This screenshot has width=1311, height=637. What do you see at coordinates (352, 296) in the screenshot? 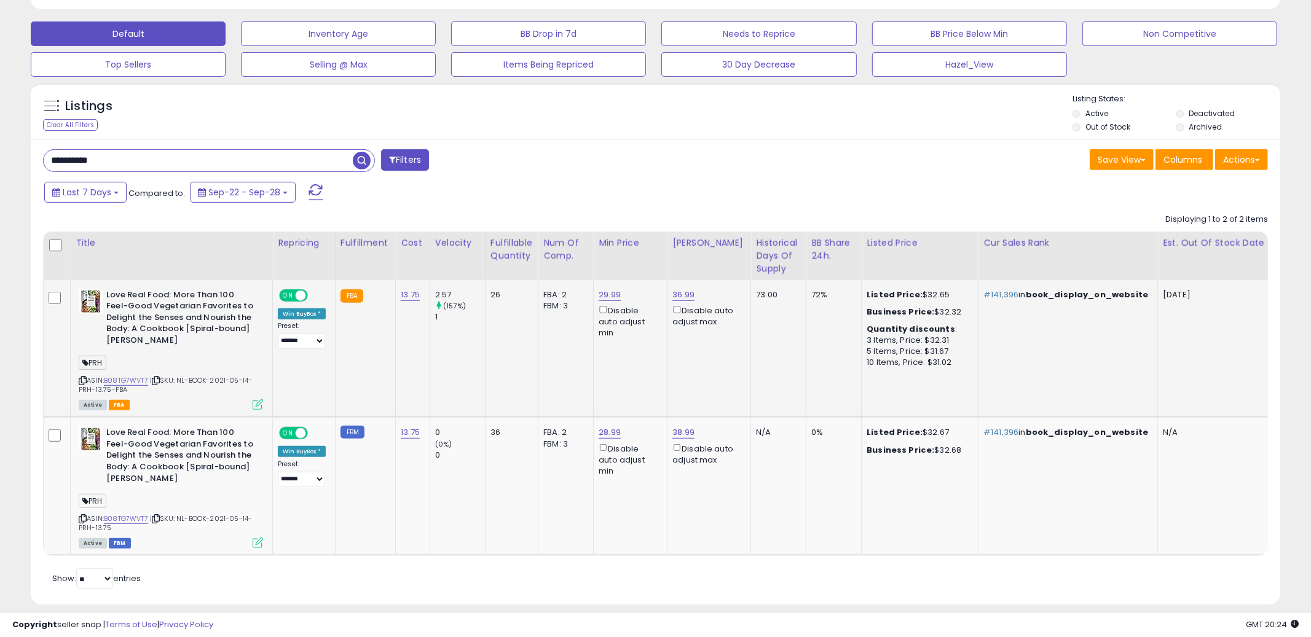
I see `small: FBA` at bounding box center [352, 296].